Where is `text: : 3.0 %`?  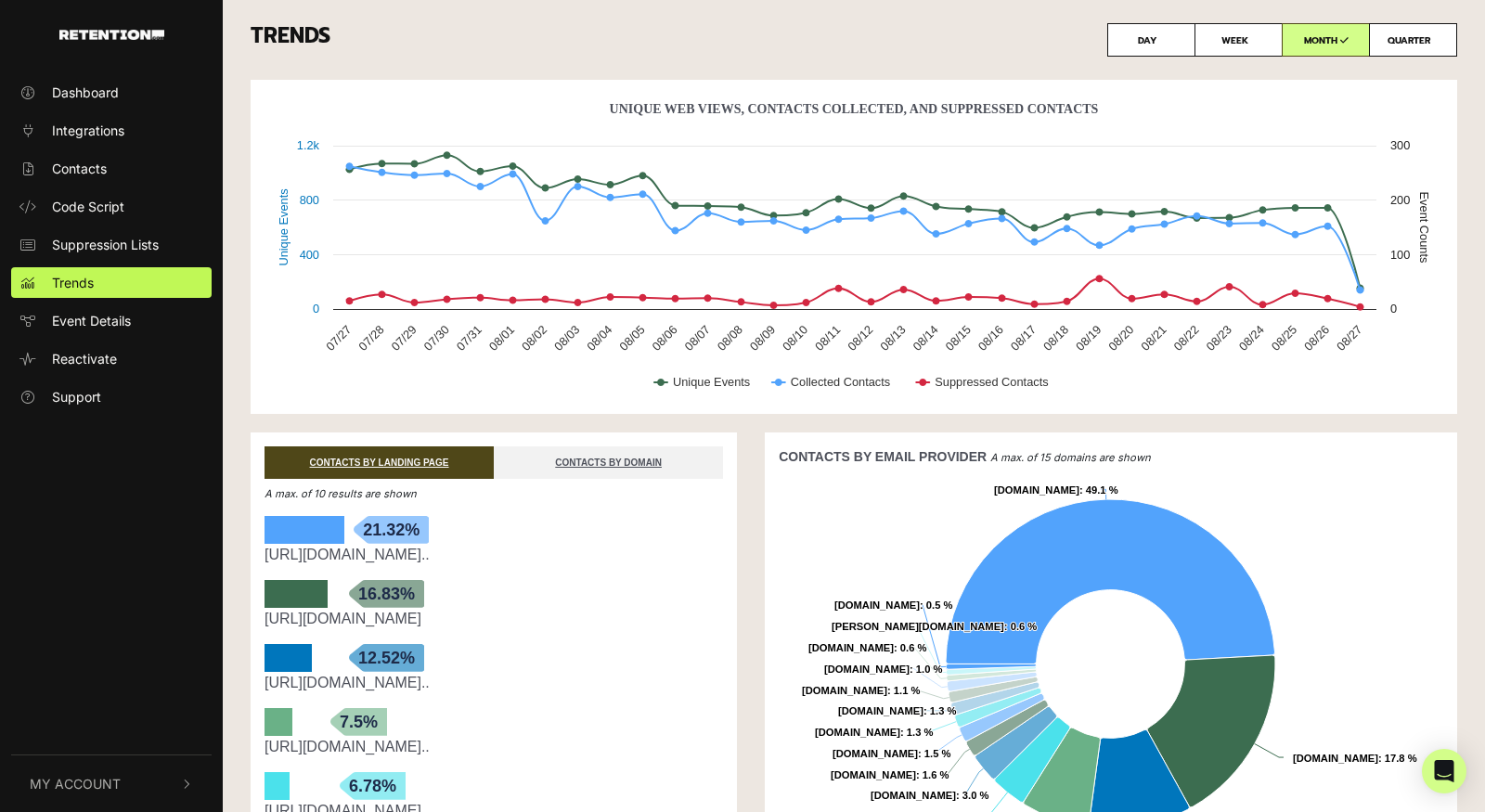
text: : 3.0 % is located at coordinates (928, 795).